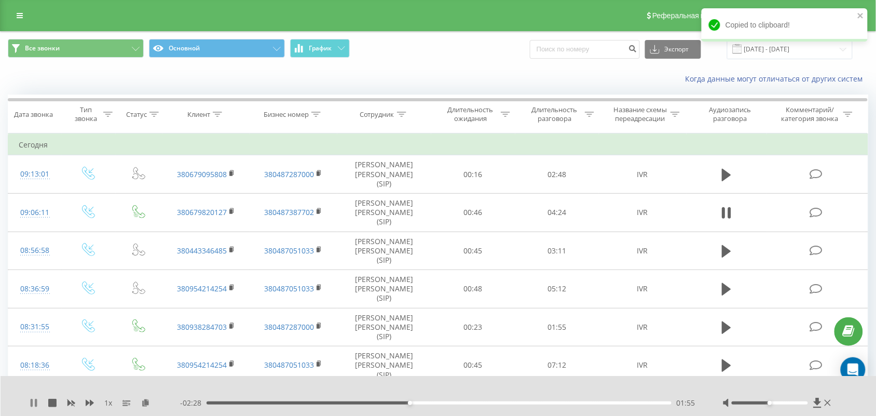 The height and width of the screenshot is (416, 876). Describe the element at coordinates (673, 49) in the screenshot. I see `button: Экспорт` at that location.